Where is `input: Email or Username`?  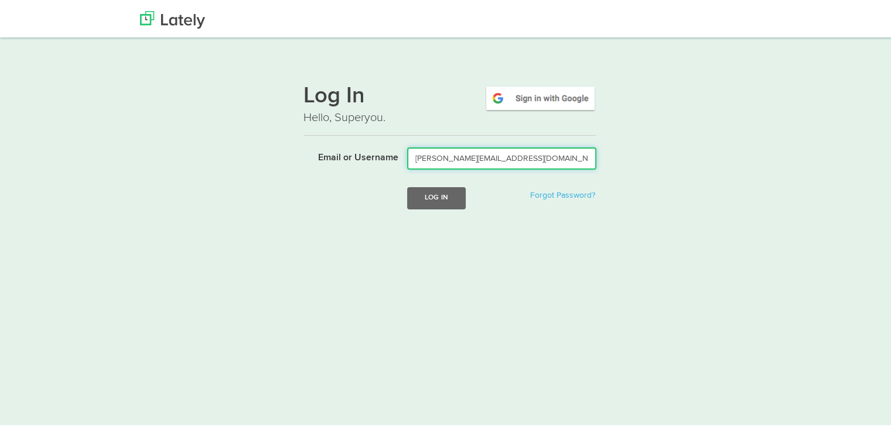 input: Email or Username is located at coordinates (501, 156).